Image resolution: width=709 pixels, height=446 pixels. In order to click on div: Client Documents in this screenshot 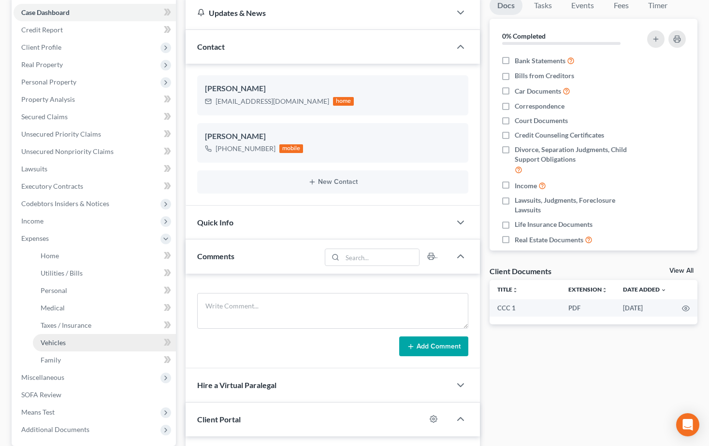, I will do `click(520, 271)`.